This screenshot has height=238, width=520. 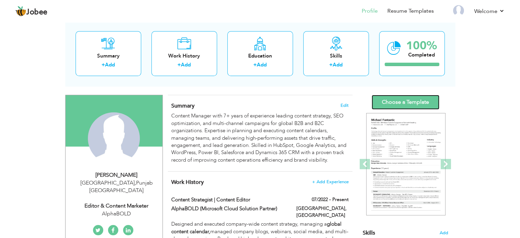 I want to click on span: Skills, so click(x=369, y=233).